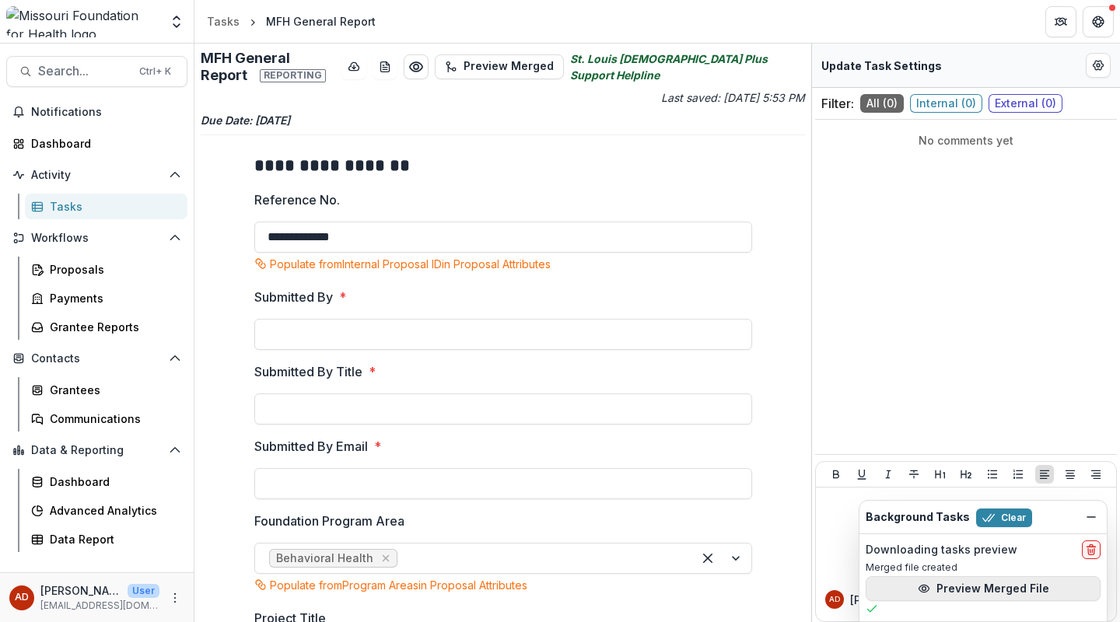 The image size is (1120, 622). What do you see at coordinates (112, 390) in the screenshot?
I see `div: Grantees` at bounding box center [112, 390].